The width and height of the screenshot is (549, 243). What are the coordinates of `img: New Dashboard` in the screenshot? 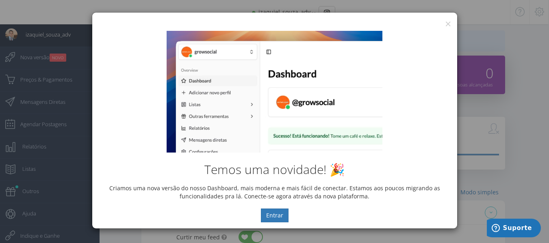 It's located at (274, 92).